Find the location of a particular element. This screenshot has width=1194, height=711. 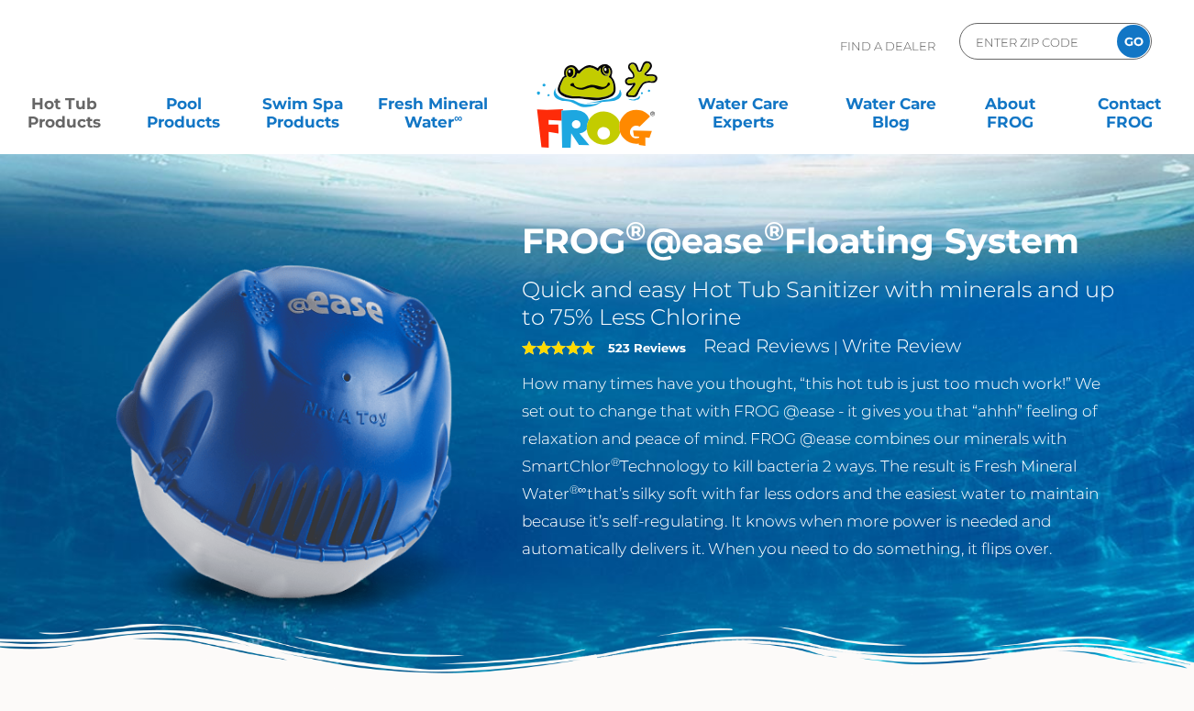

a: PoolProducts is located at coordinates (183, 104).